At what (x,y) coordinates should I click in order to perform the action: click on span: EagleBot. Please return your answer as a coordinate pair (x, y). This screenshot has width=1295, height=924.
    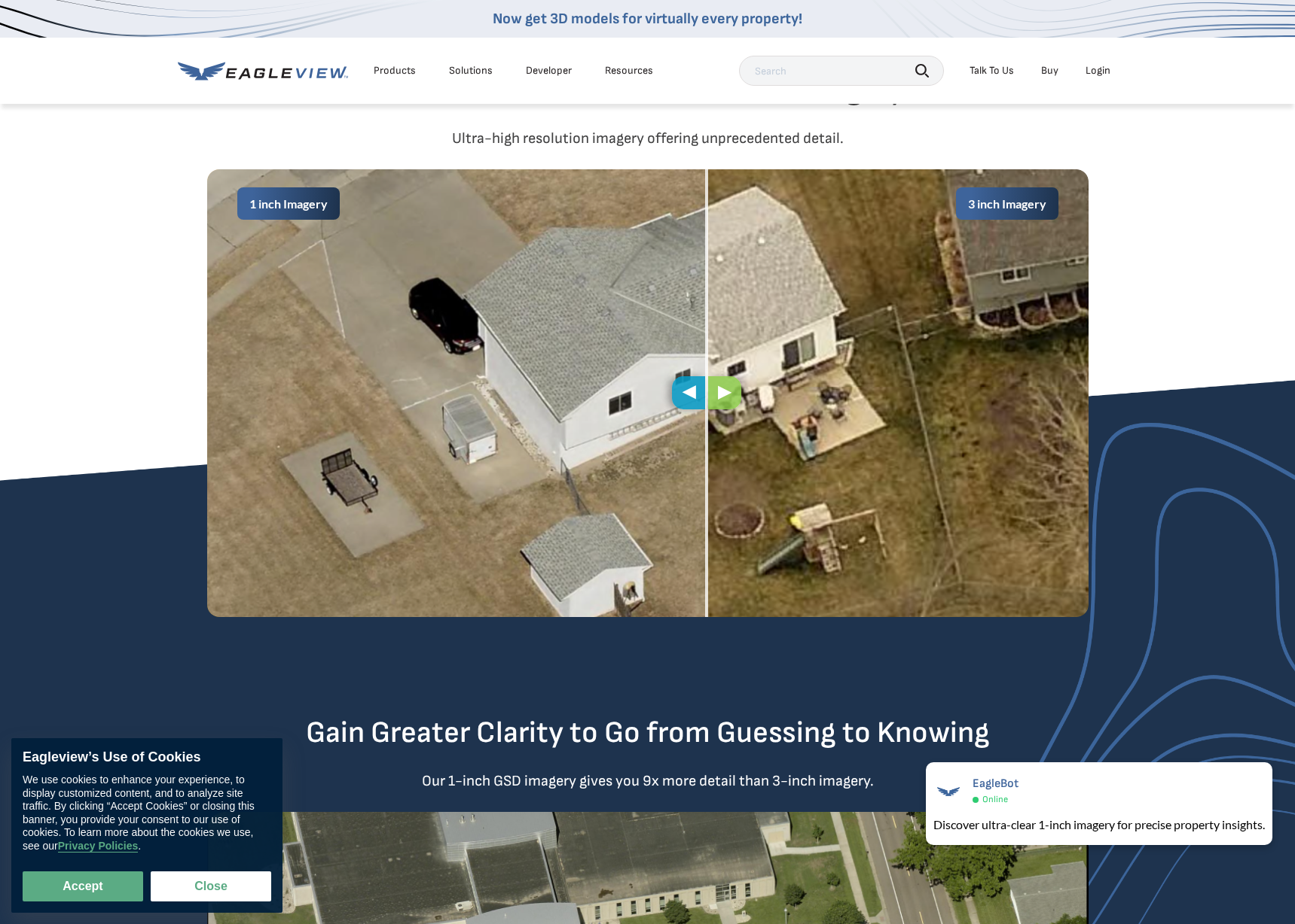
    Looking at the image, I should click on (995, 783).